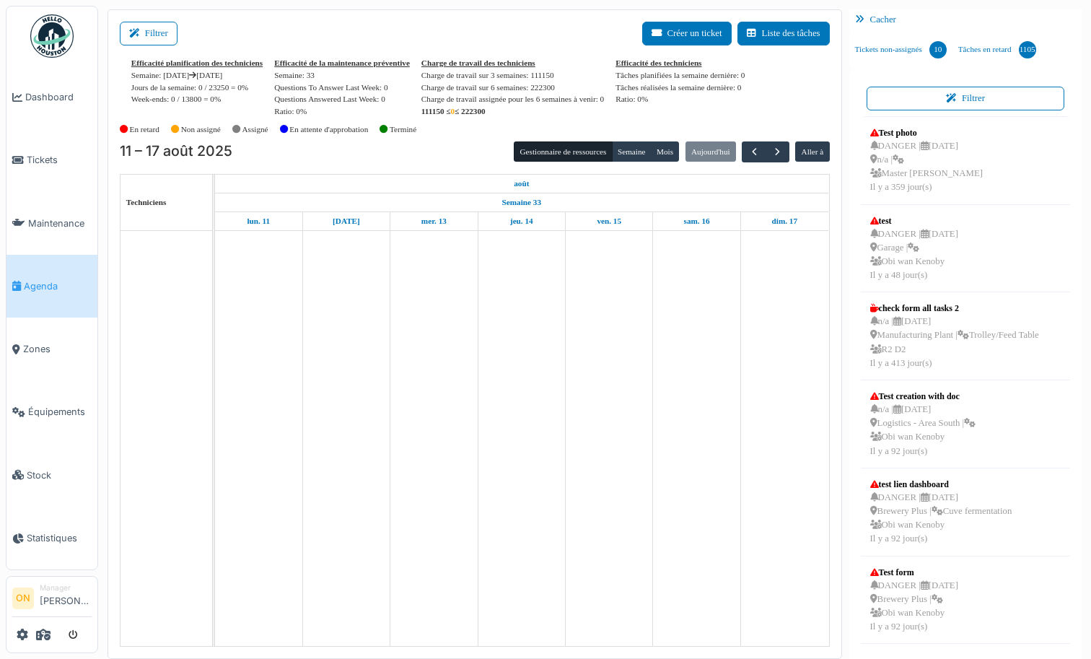 The height and width of the screenshot is (659, 1091). What do you see at coordinates (522, 221) in the screenshot?
I see `a: 14 août 2025` at bounding box center [522, 221].